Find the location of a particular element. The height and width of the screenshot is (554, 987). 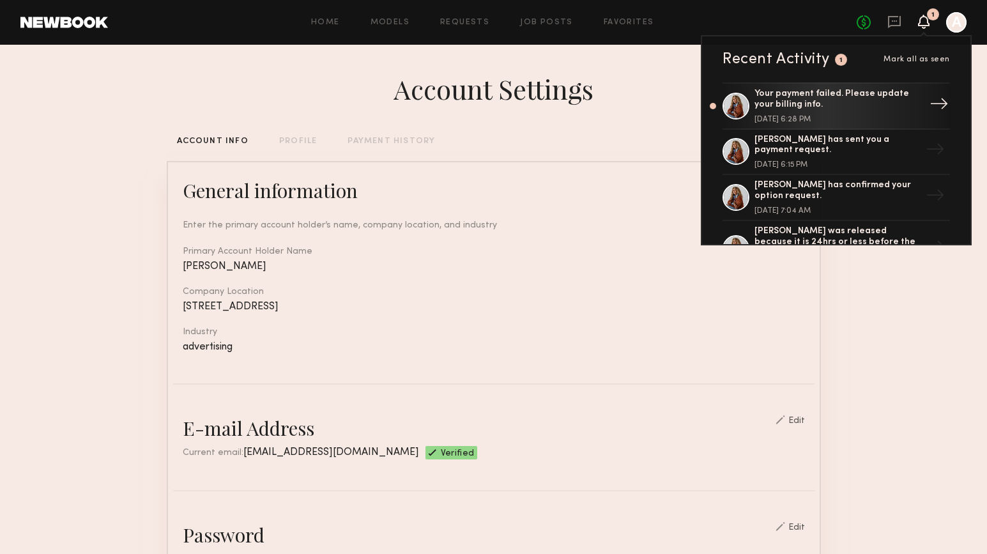

div: Current email: is located at coordinates (301, 452).